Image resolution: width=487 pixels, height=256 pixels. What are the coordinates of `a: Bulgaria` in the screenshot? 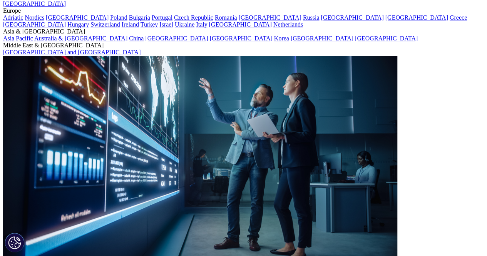 It's located at (139, 17).